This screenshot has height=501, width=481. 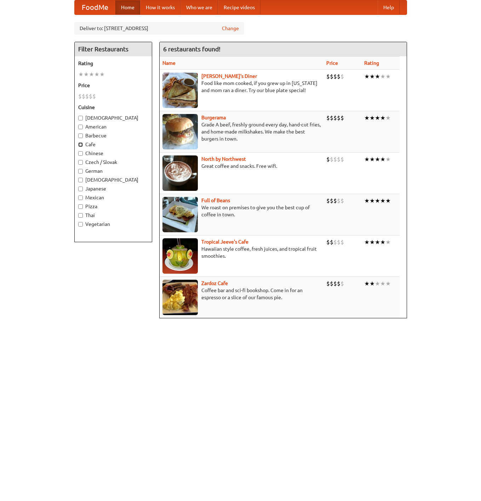 I want to click on img: sallys.jpg, so click(x=180, y=90).